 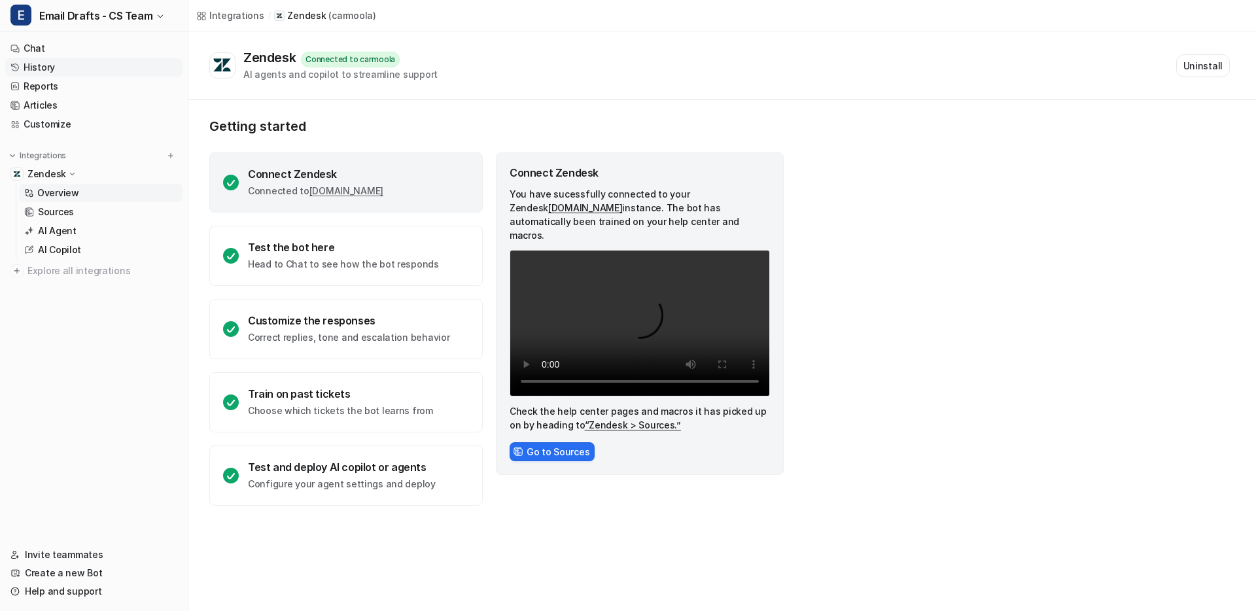 I want to click on div: Connected to carmoola, so click(x=350, y=60).